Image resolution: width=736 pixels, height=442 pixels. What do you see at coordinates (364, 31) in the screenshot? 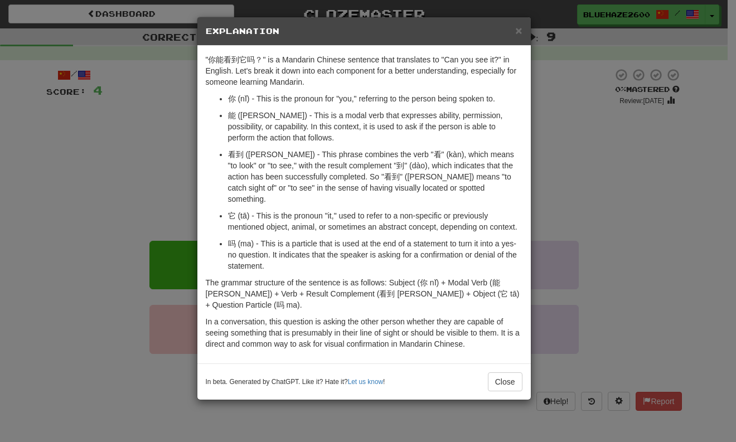
I see `h5: Explanation` at bounding box center [364, 31].